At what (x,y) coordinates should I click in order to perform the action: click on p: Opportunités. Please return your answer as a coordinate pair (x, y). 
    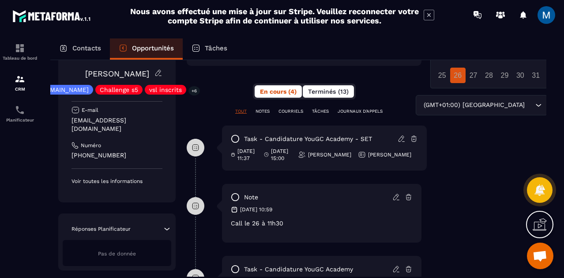
    Looking at the image, I should click on (153, 48).